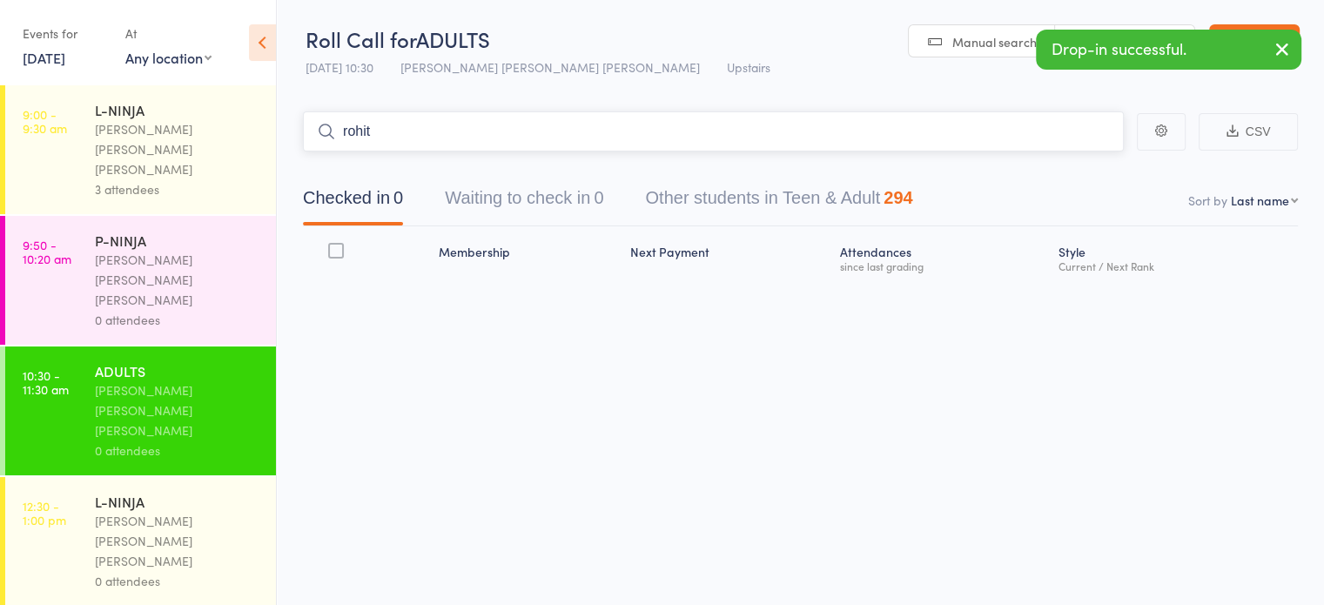  Describe the element at coordinates (1174, 265) in the screenshot. I see `div: Current / Next Rank` at that location.